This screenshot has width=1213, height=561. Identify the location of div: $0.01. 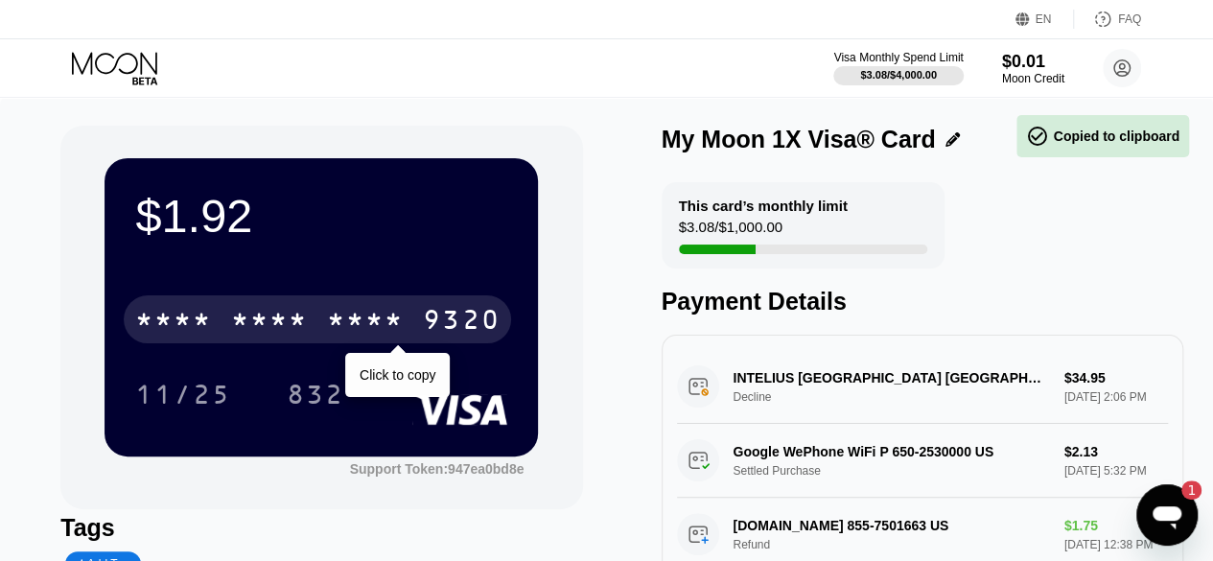
(1033, 61).